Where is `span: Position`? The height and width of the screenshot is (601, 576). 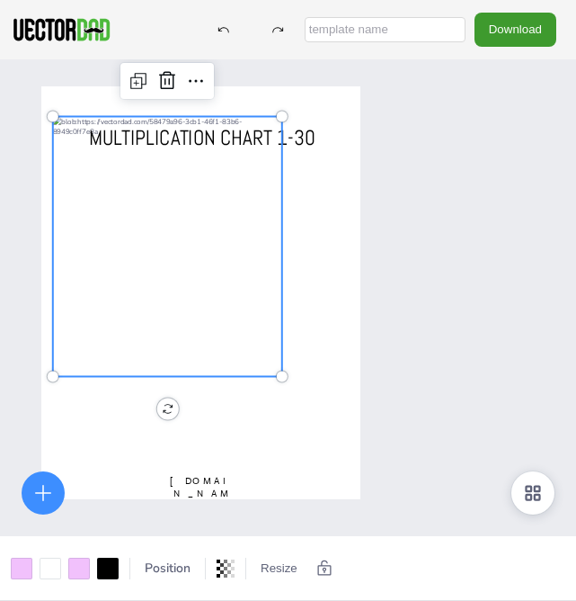 span: Position is located at coordinates (167, 567).